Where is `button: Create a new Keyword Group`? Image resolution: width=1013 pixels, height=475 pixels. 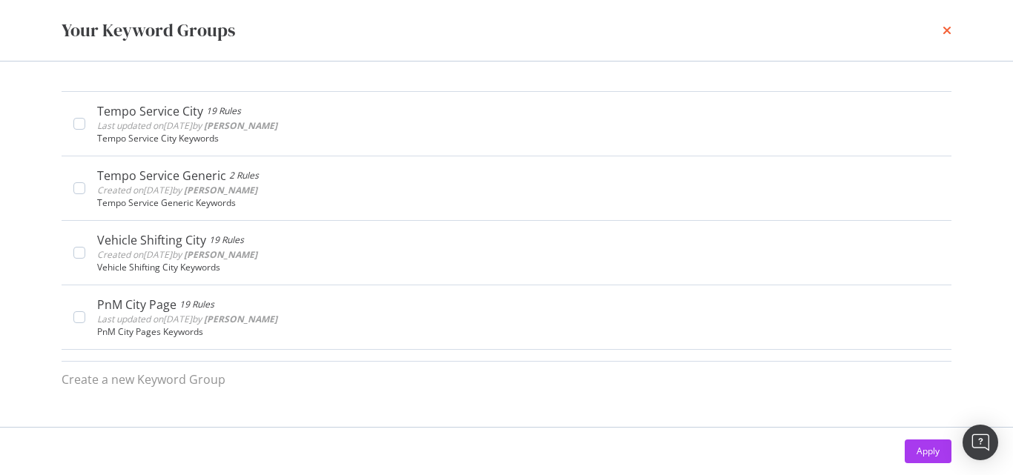 button: Create a new Keyword Group is located at coordinates (143, 380).